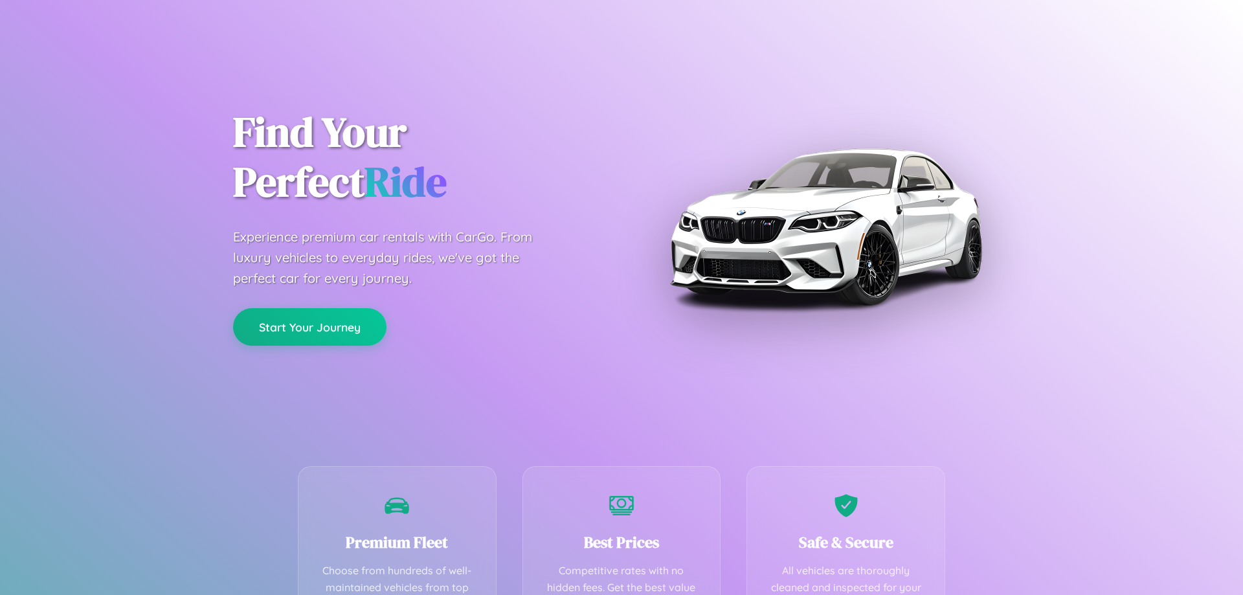 The width and height of the screenshot is (1243, 595). I want to click on button: Start Your Journey, so click(309, 327).